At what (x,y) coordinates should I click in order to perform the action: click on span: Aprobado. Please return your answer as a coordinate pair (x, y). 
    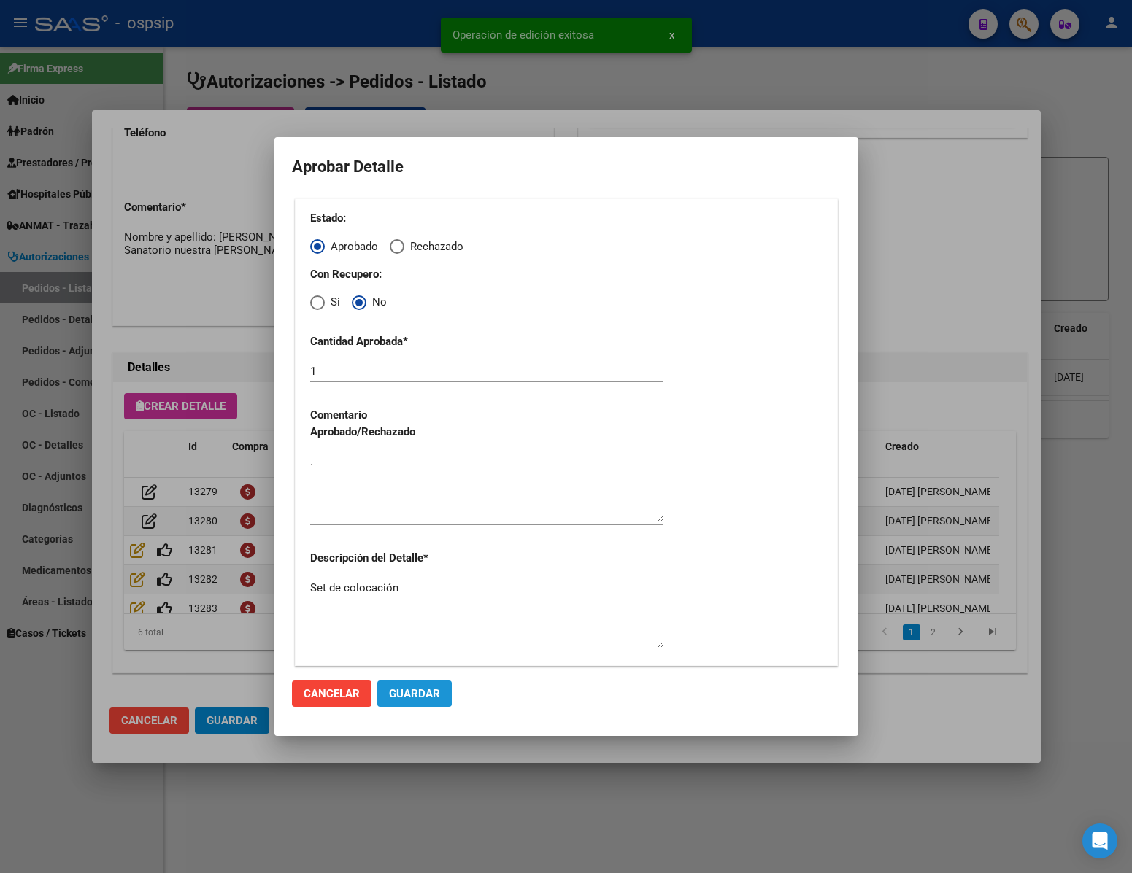
    Looking at the image, I should click on (351, 247).